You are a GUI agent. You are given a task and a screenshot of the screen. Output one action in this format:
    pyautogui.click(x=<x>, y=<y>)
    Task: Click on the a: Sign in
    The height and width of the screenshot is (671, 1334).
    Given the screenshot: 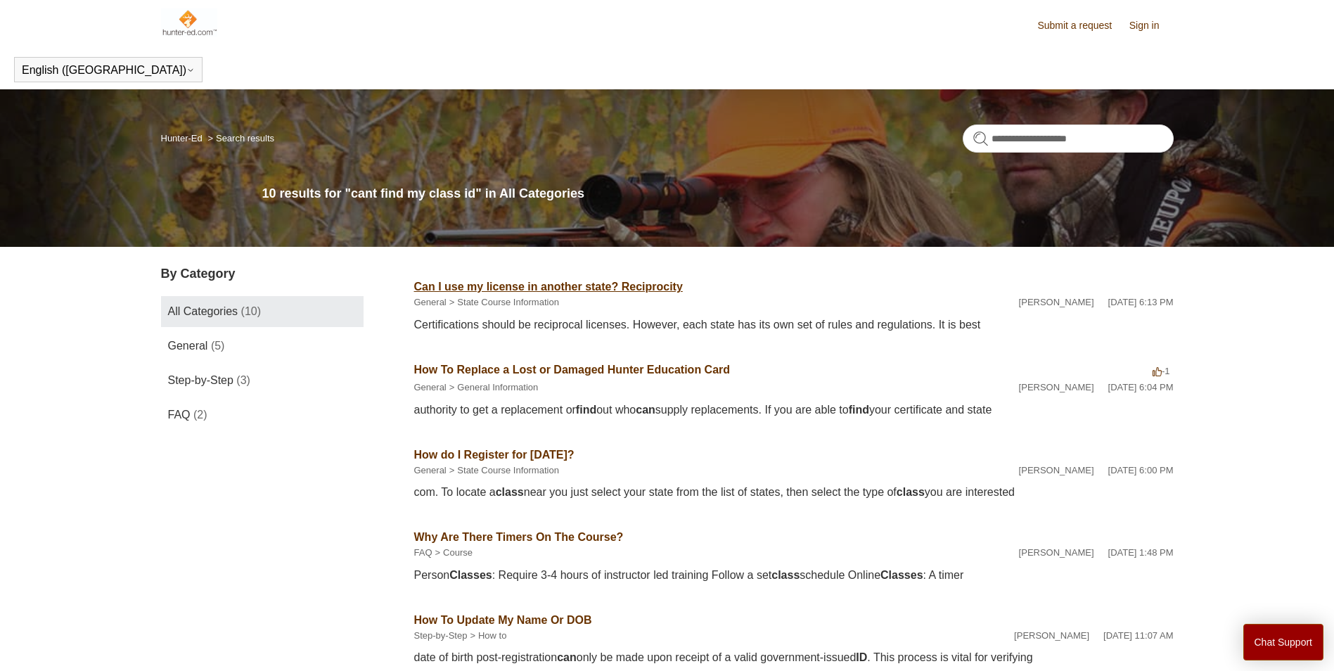 What is the action you would take?
    pyautogui.click(x=1151, y=25)
    